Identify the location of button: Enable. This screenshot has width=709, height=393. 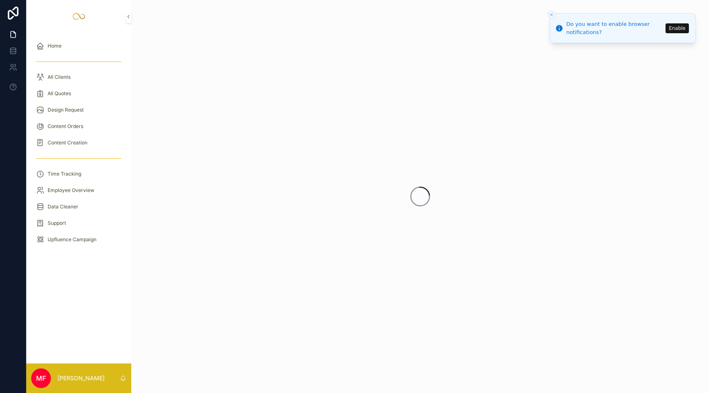
(677, 28).